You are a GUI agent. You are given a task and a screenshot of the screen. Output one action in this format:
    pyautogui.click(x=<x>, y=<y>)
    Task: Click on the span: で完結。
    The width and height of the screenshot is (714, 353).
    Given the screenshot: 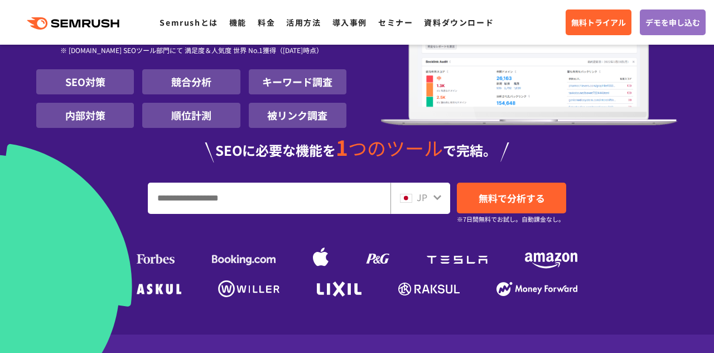 What is the action you would take?
    pyautogui.click(x=470, y=150)
    